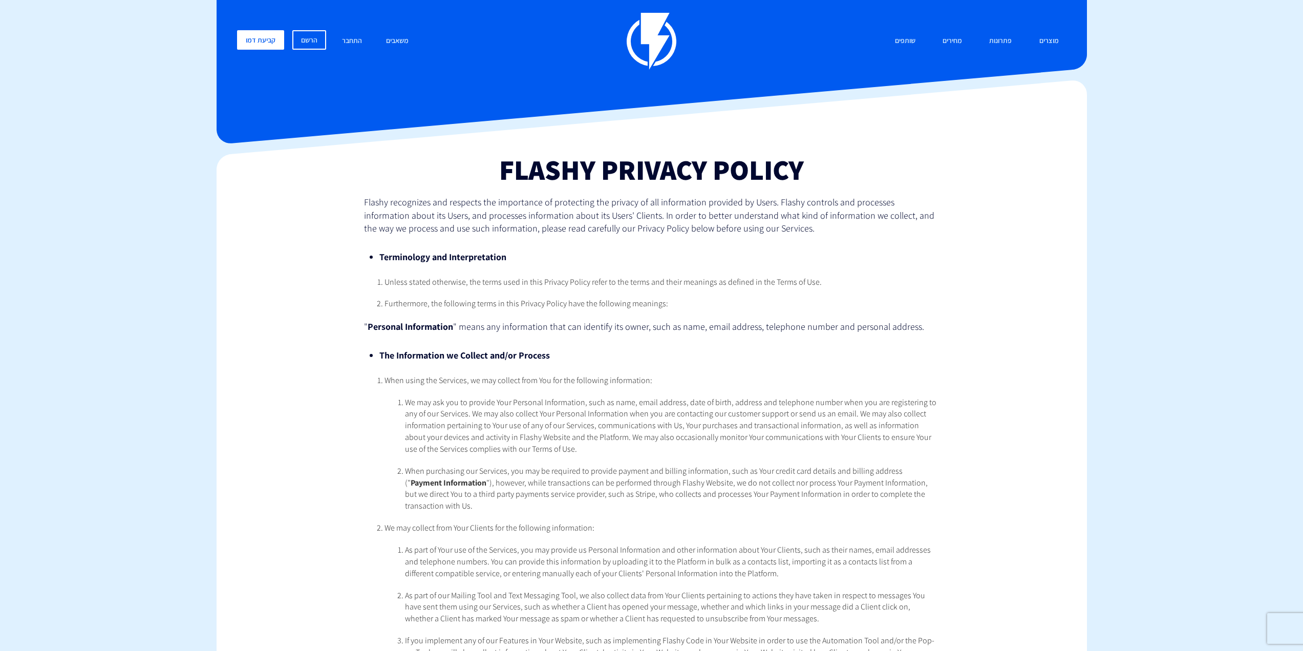 This screenshot has height=651, width=1303. Describe the element at coordinates (649, 215) in the screenshot. I see `span: Flashy recognizes and respects the importance of protecting the privacy of all information provid...` at that location.